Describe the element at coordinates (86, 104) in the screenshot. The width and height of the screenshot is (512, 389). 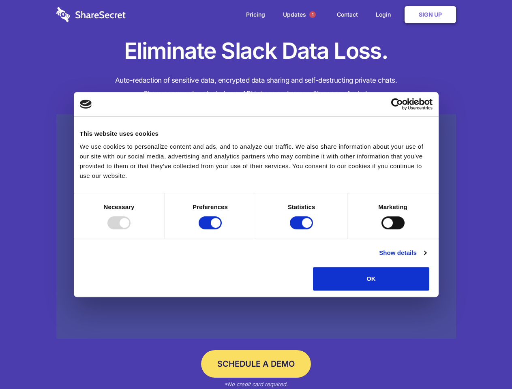
I see `img: logo` at that location.